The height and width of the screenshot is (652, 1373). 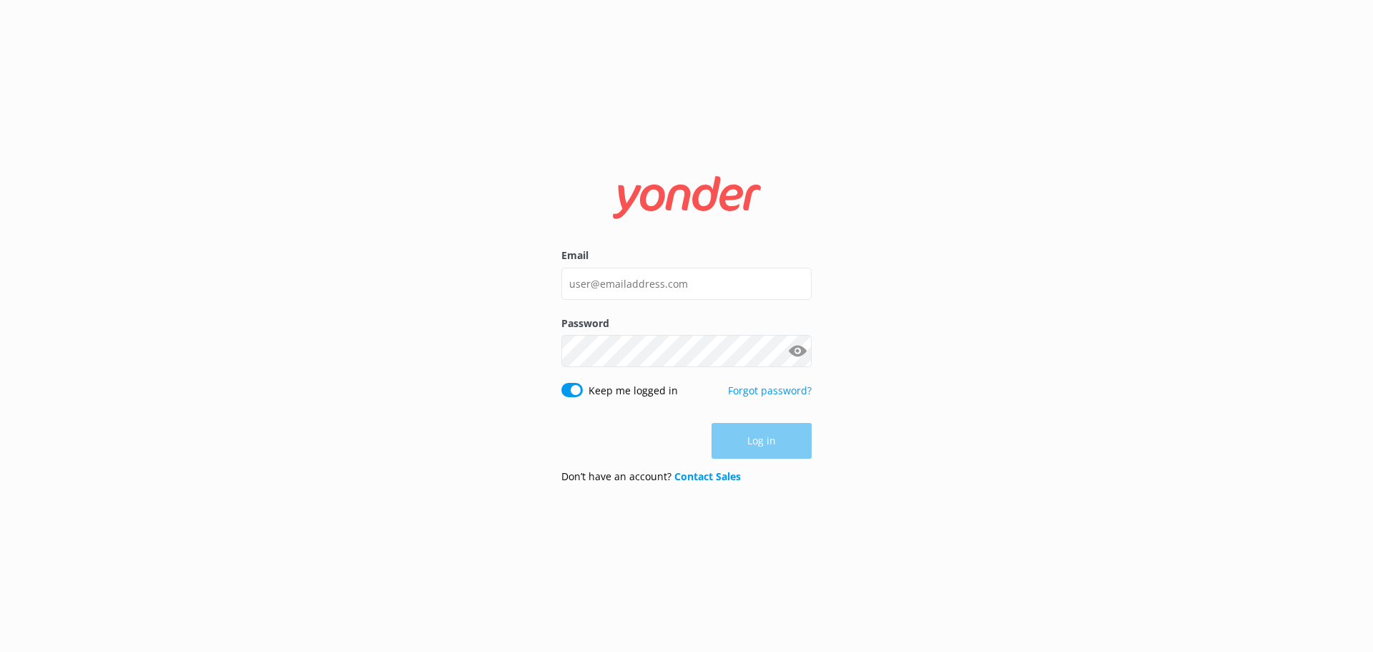 I want to click on label: Keep me logged in, so click(x=633, y=390).